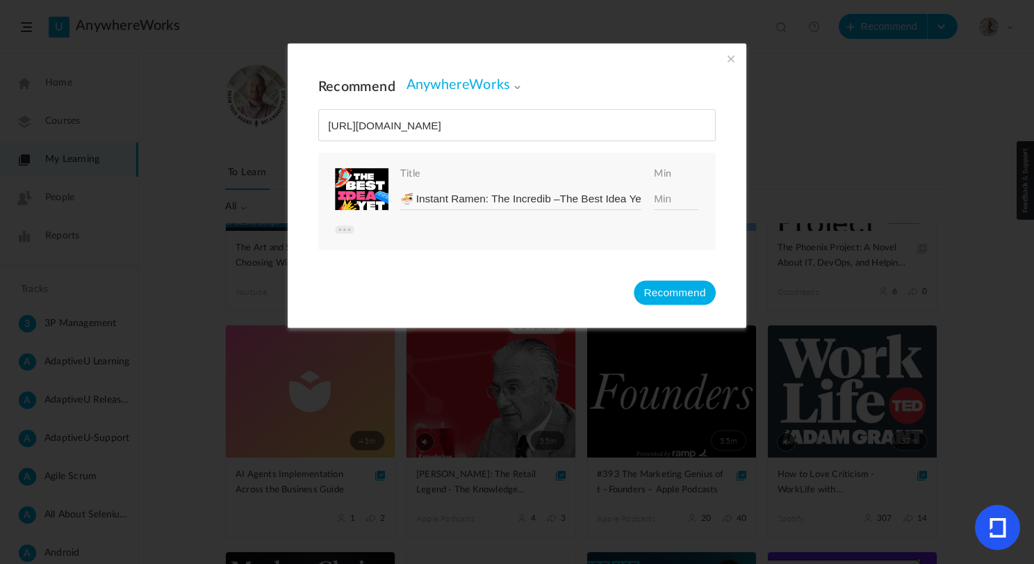 The image size is (1034, 564). Describe the element at coordinates (675, 292) in the screenshot. I see `button: Recommend` at that location.